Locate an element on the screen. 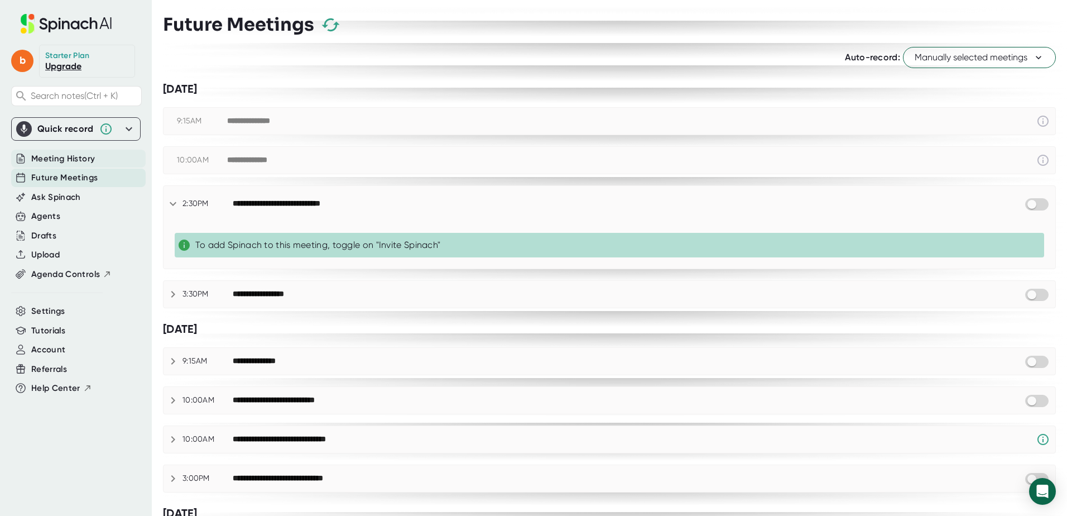 Image resolution: width=1067 pixels, height=516 pixels. span: Settings is located at coordinates (48, 311).